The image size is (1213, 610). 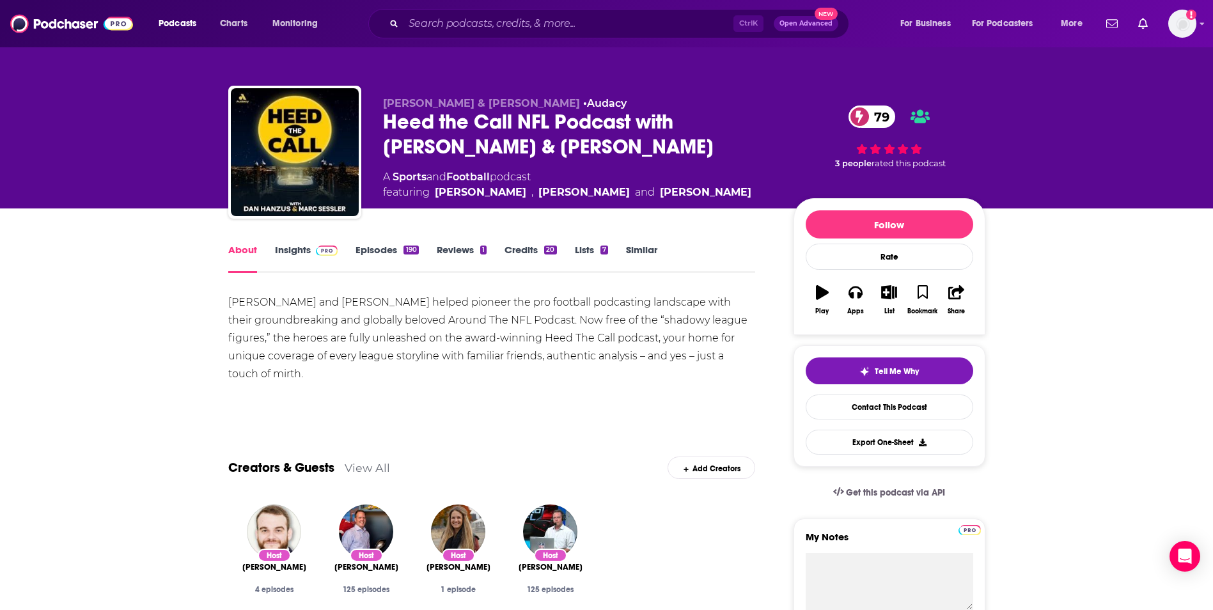 What do you see at coordinates (748, 24) in the screenshot?
I see `span: Ctrl K` at bounding box center [748, 24].